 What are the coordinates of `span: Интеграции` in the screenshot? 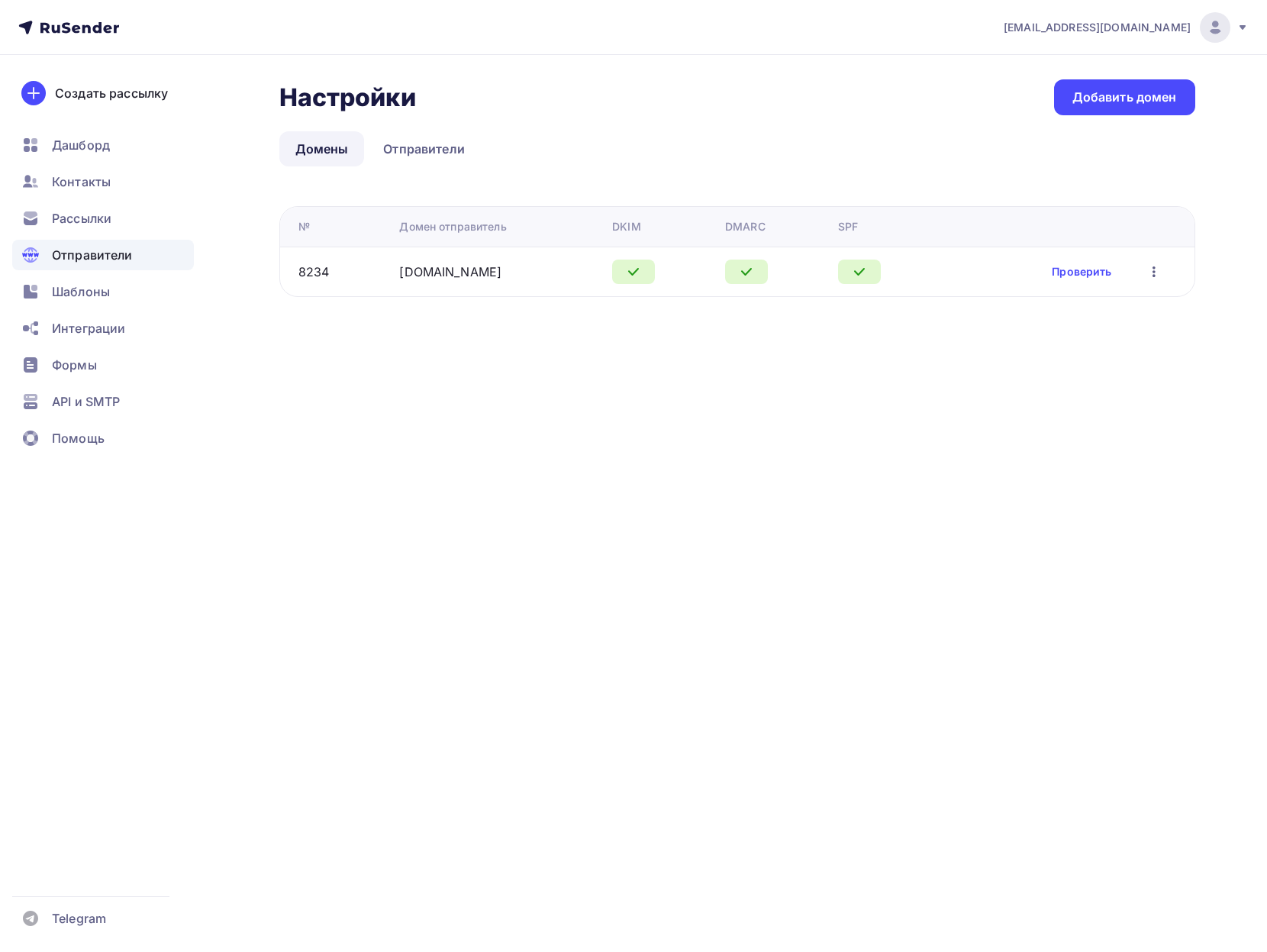 It's located at (89, 328).